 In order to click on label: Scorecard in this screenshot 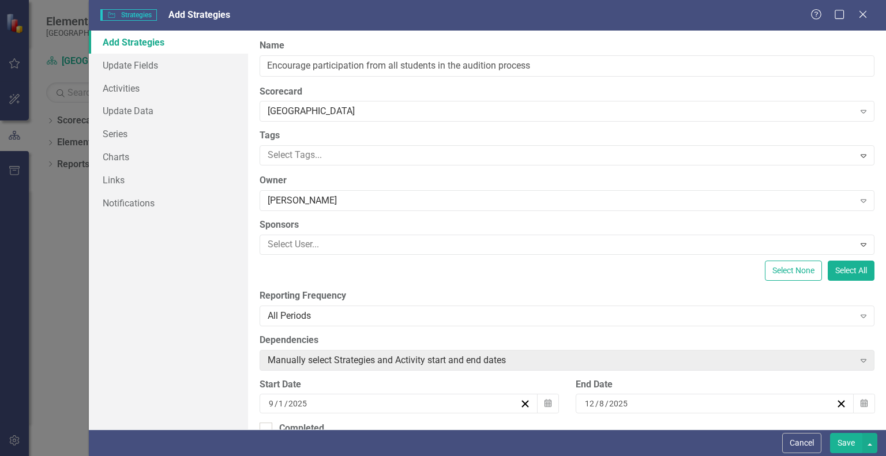, I will do `click(567, 92)`.